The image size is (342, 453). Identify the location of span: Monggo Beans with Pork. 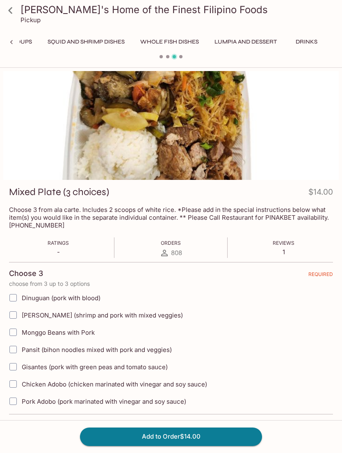
(58, 332).